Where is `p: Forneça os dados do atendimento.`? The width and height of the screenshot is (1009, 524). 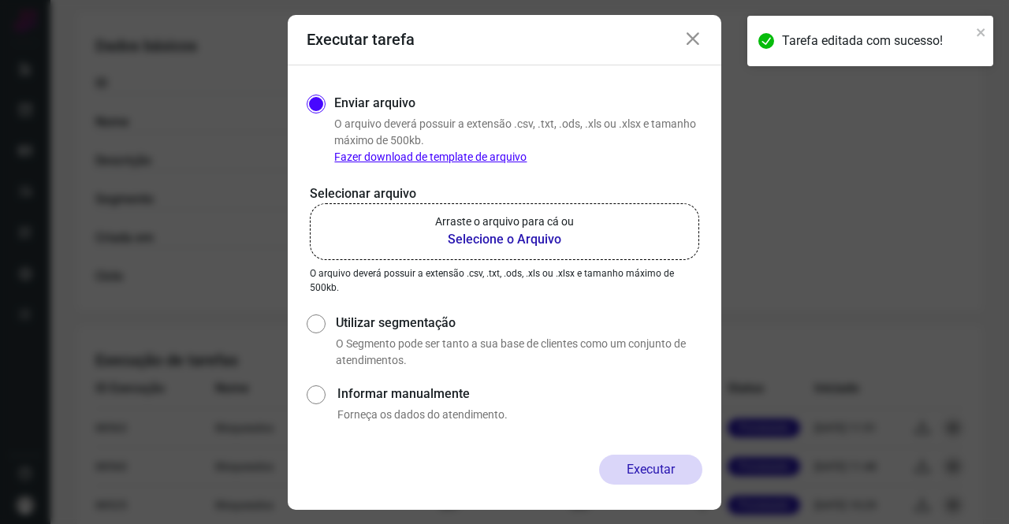 p: Forneça os dados do atendimento. is located at coordinates (519, 414).